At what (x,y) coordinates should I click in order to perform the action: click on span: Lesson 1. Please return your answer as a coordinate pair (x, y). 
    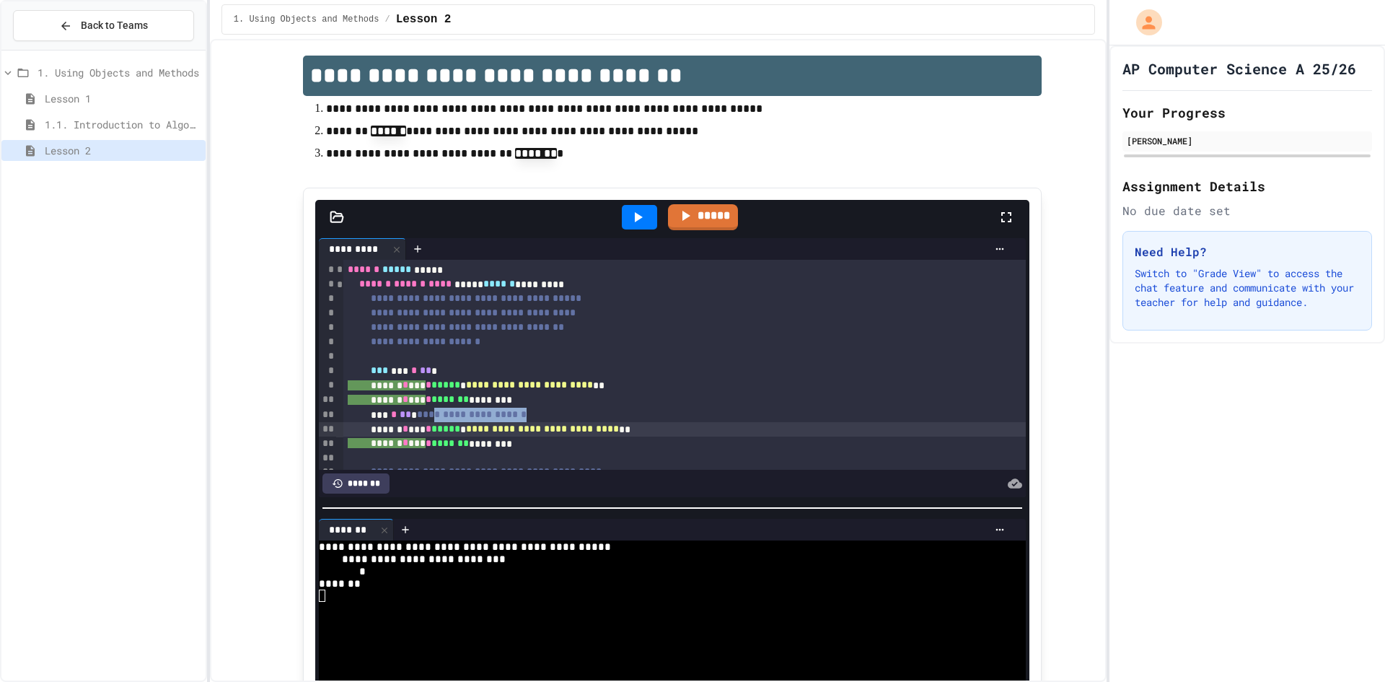
    Looking at the image, I should click on (122, 98).